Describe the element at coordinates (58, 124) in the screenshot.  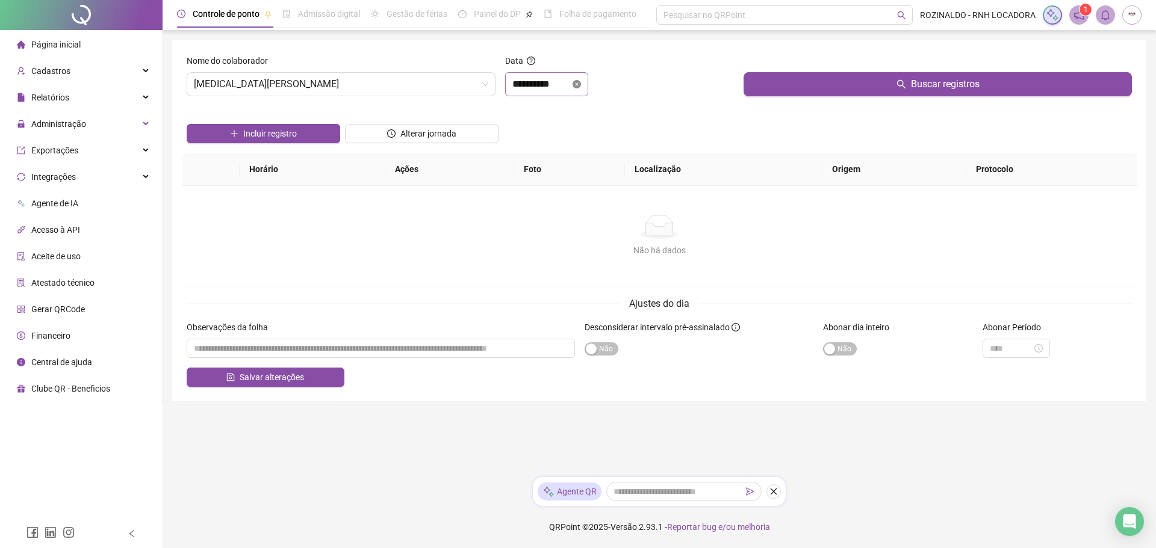
I see `span: Administração` at that location.